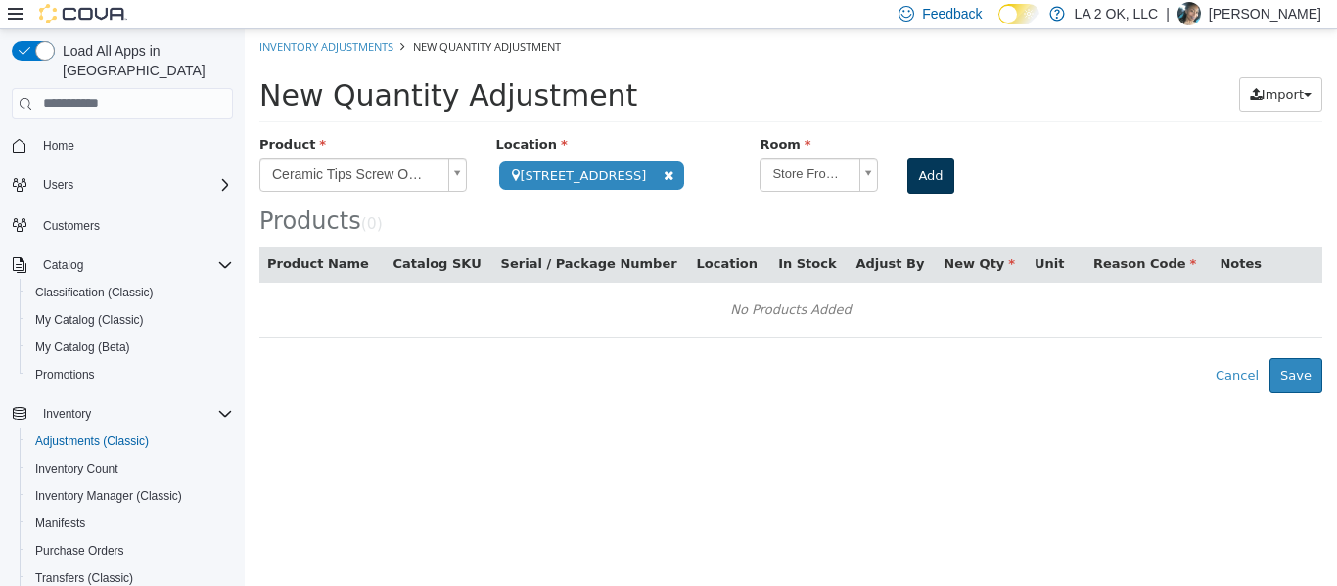 The width and height of the screenshot is (1337, 586). What do you see at coordinates (130, 524) in the screenshot?
I see `button: Manifests` at bounding box center [130, 524].